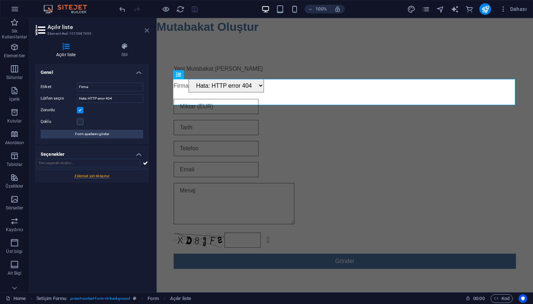 The image size is (533, 304). What do you see at coordinates (59, 99) in the screenshot?
I see `label: Lütfen seçin` at bounding box center [59, 99].